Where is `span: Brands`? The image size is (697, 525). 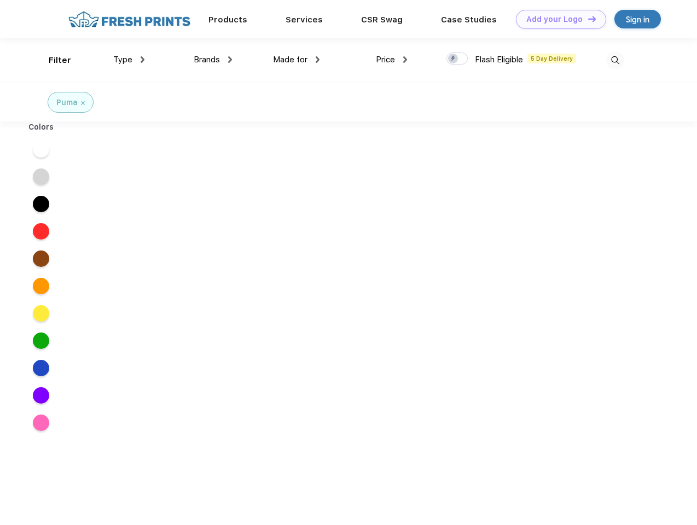
span: Brands is located at coordinates (207, 60).